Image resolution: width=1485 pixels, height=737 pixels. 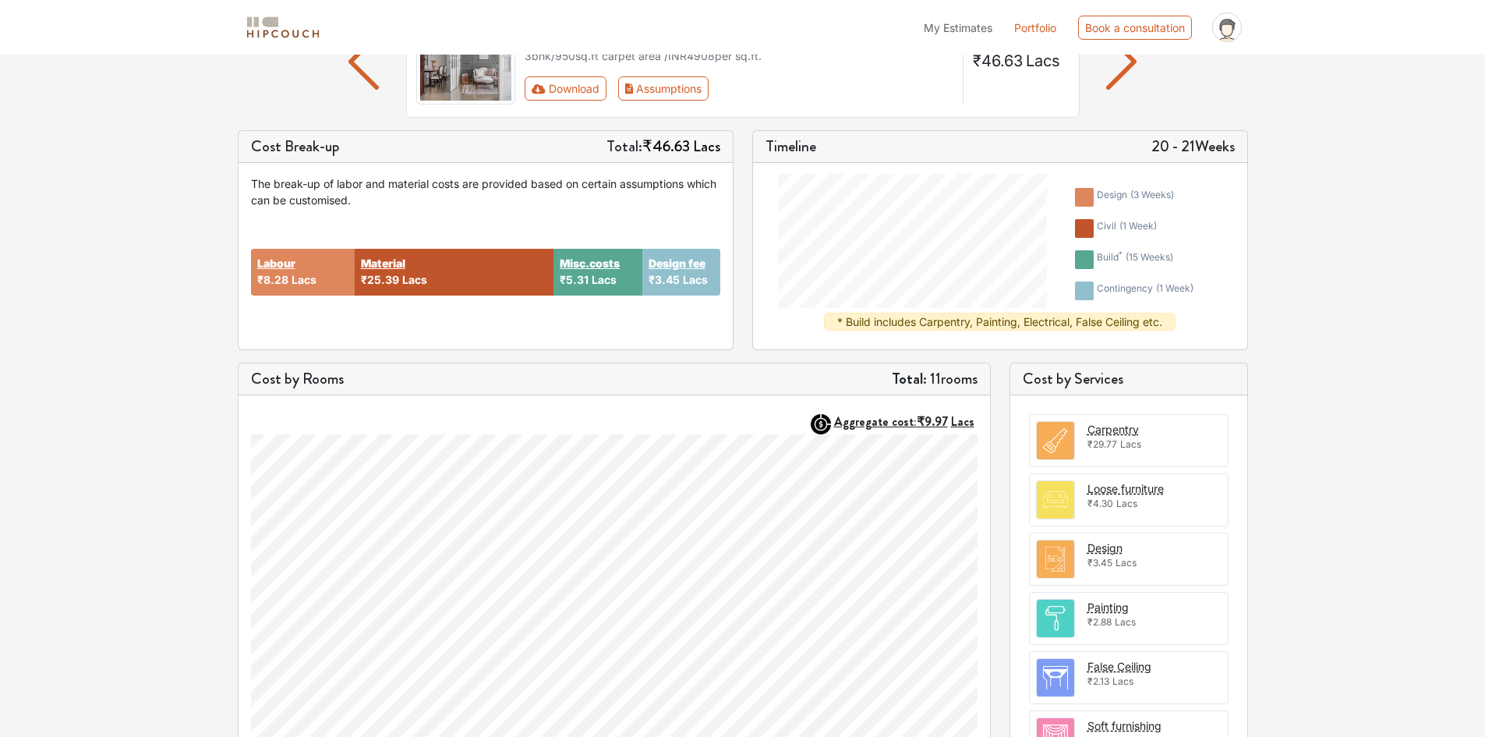 What do you see at coordinates (1135, 27) in the screenshot?
I see `div: Book a consultation` at bounding box center [1135, 27].